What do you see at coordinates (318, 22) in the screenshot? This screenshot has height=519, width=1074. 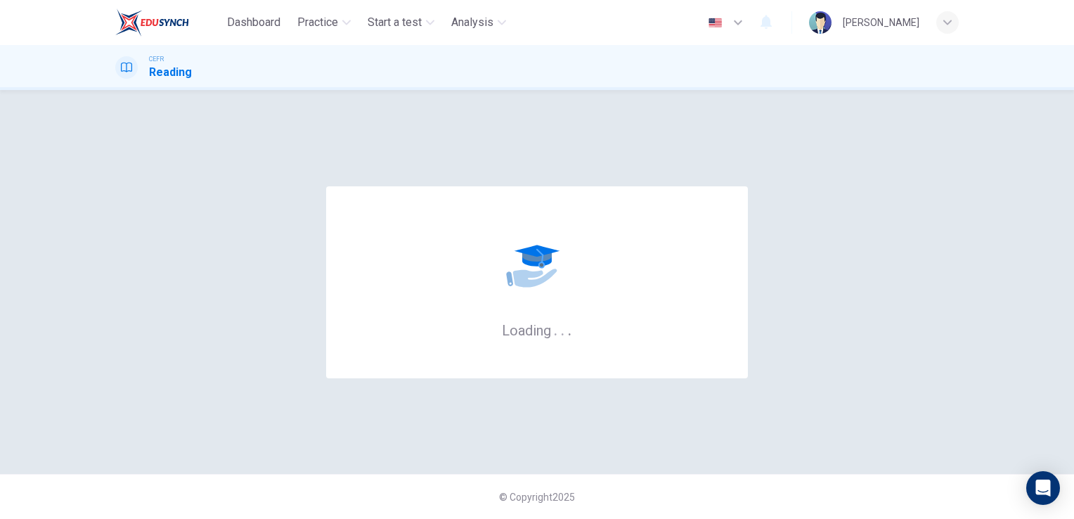 I see `span: Practice` at bounding box center [318, 22].